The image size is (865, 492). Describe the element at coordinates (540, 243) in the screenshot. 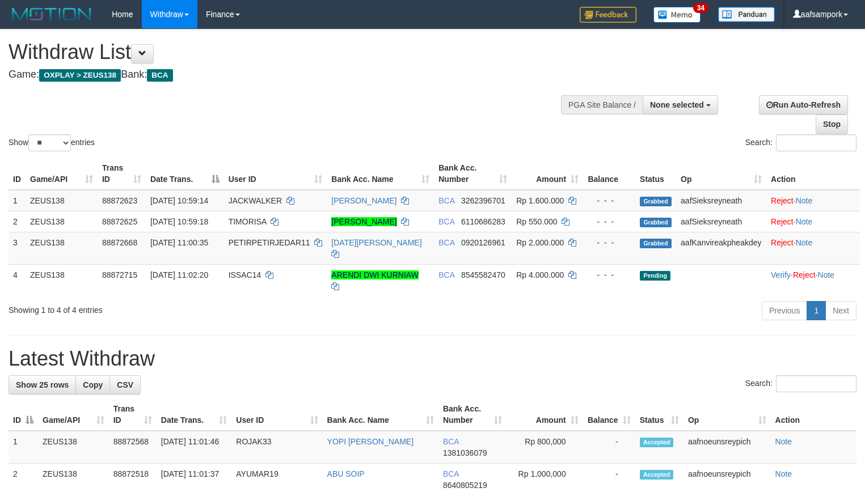

I see `span: Rp 2.000.000` at that location.